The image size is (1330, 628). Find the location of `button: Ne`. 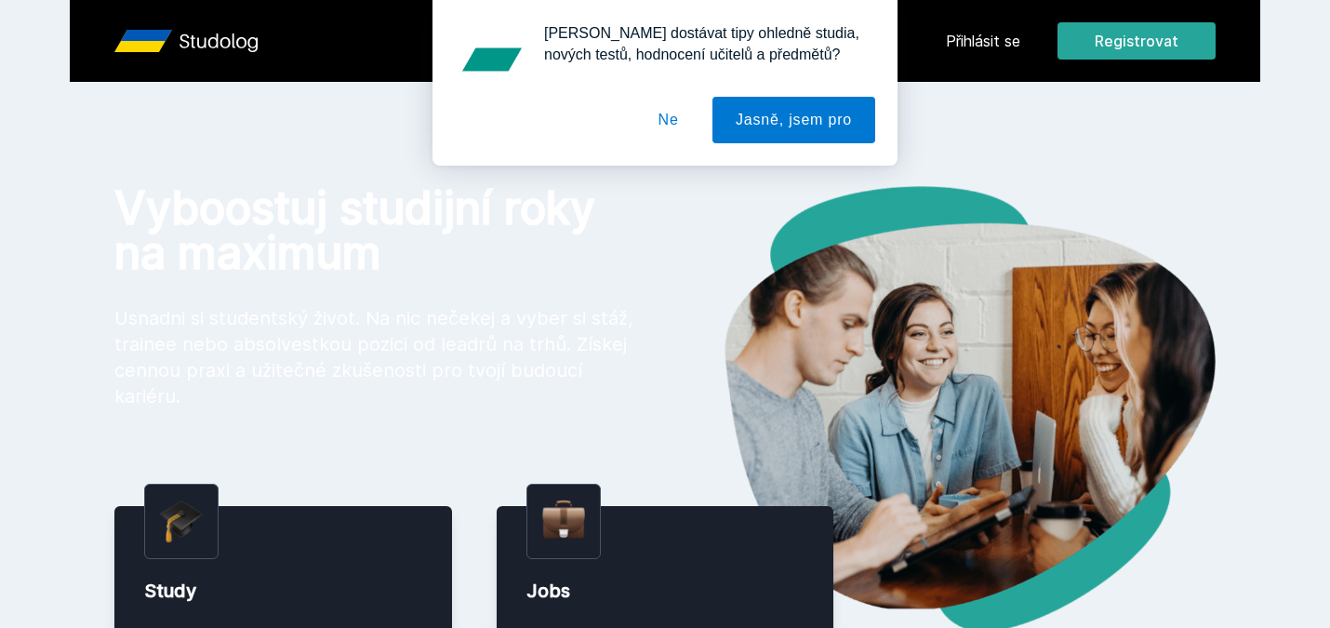

button: Ne is located at coordinates (669, 120).